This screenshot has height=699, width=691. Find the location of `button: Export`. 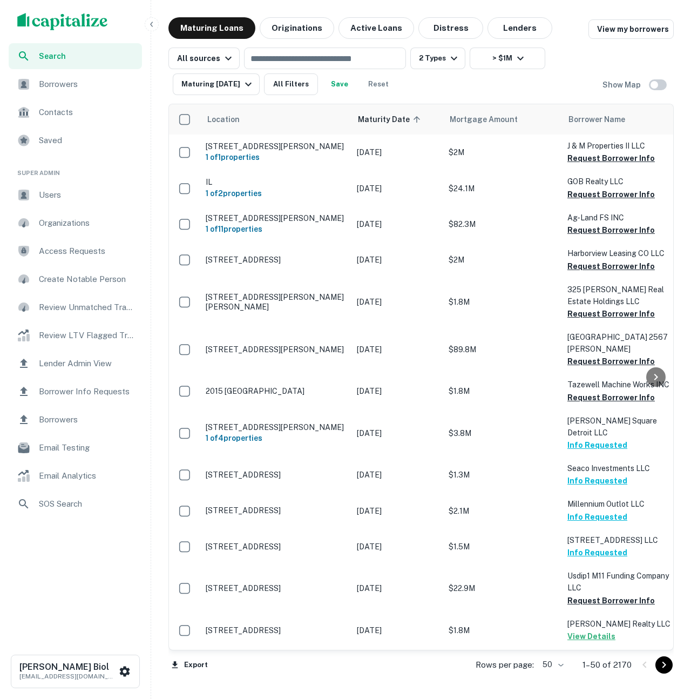

button: Export is located at coordinates (189, 665).